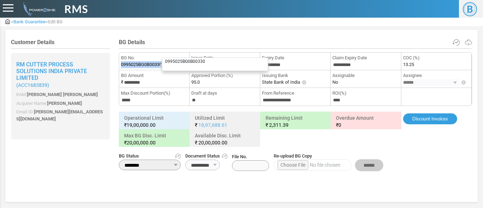 Image resolution: width=483 pixels, height=208 pixels. Describe the element at coordinates (365, 93) in the screenshot. I see `span: ROI(%)` at that location.